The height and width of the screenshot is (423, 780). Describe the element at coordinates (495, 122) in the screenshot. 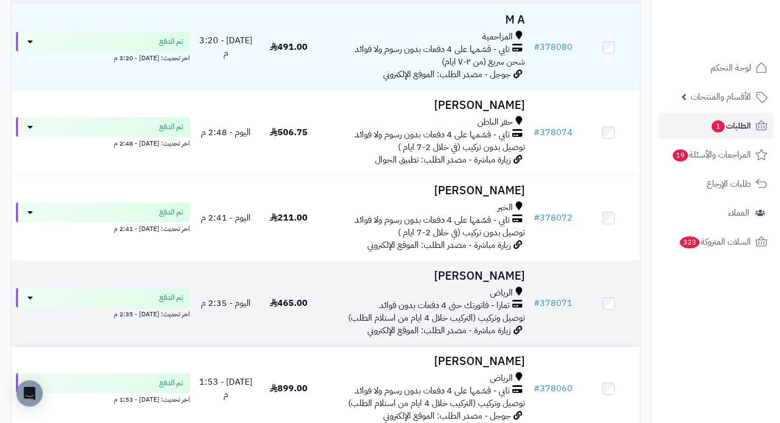

I see `span: حفر الباطن` at that location.